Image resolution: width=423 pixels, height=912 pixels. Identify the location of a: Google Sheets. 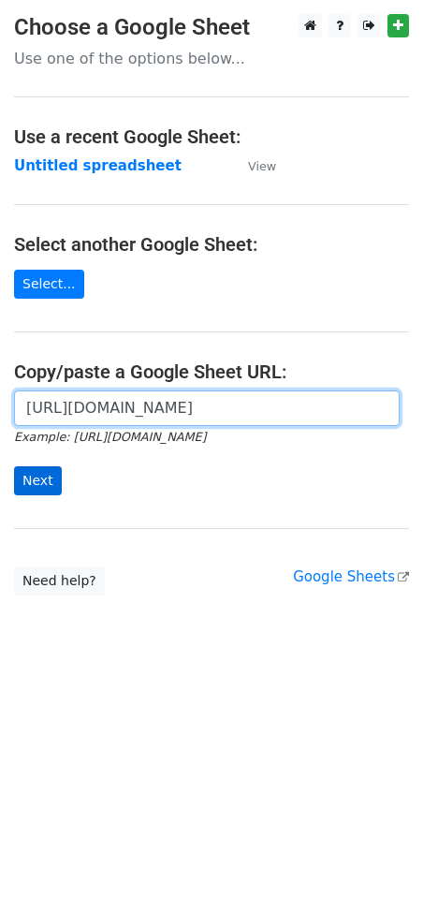
(351, 577).